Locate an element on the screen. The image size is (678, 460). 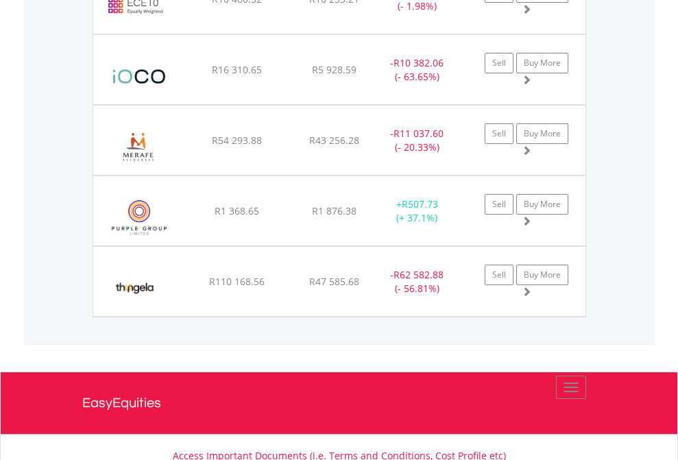
img: EQU.ZA.IOC.png is located at coordinates (139, 76).